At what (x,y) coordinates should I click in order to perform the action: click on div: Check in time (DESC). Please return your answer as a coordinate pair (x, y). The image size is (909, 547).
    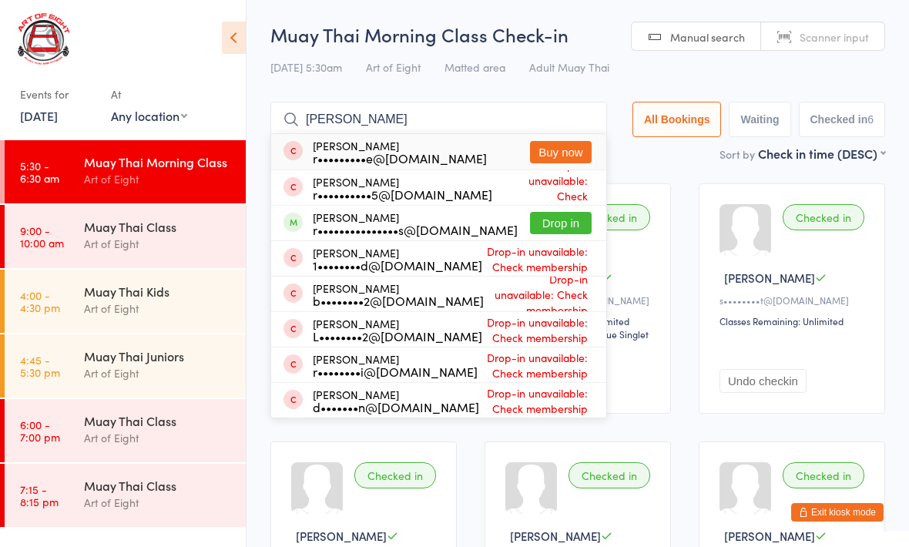
    Looking at the image, I should click on (821, 153).